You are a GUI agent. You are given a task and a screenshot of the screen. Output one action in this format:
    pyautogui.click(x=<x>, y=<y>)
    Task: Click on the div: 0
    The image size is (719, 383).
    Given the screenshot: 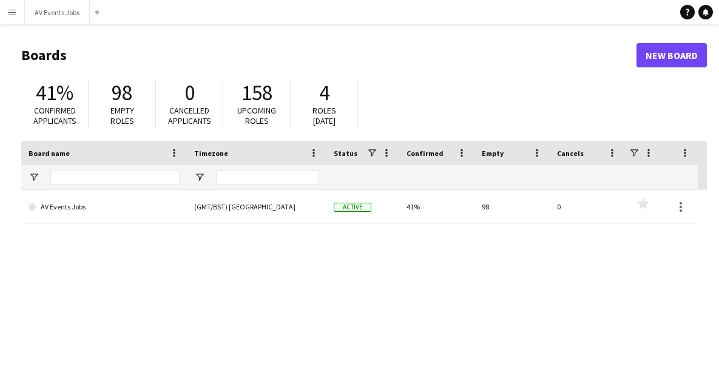 What is the action you would take?
    pyautogui.click(x=588, y=206)
    